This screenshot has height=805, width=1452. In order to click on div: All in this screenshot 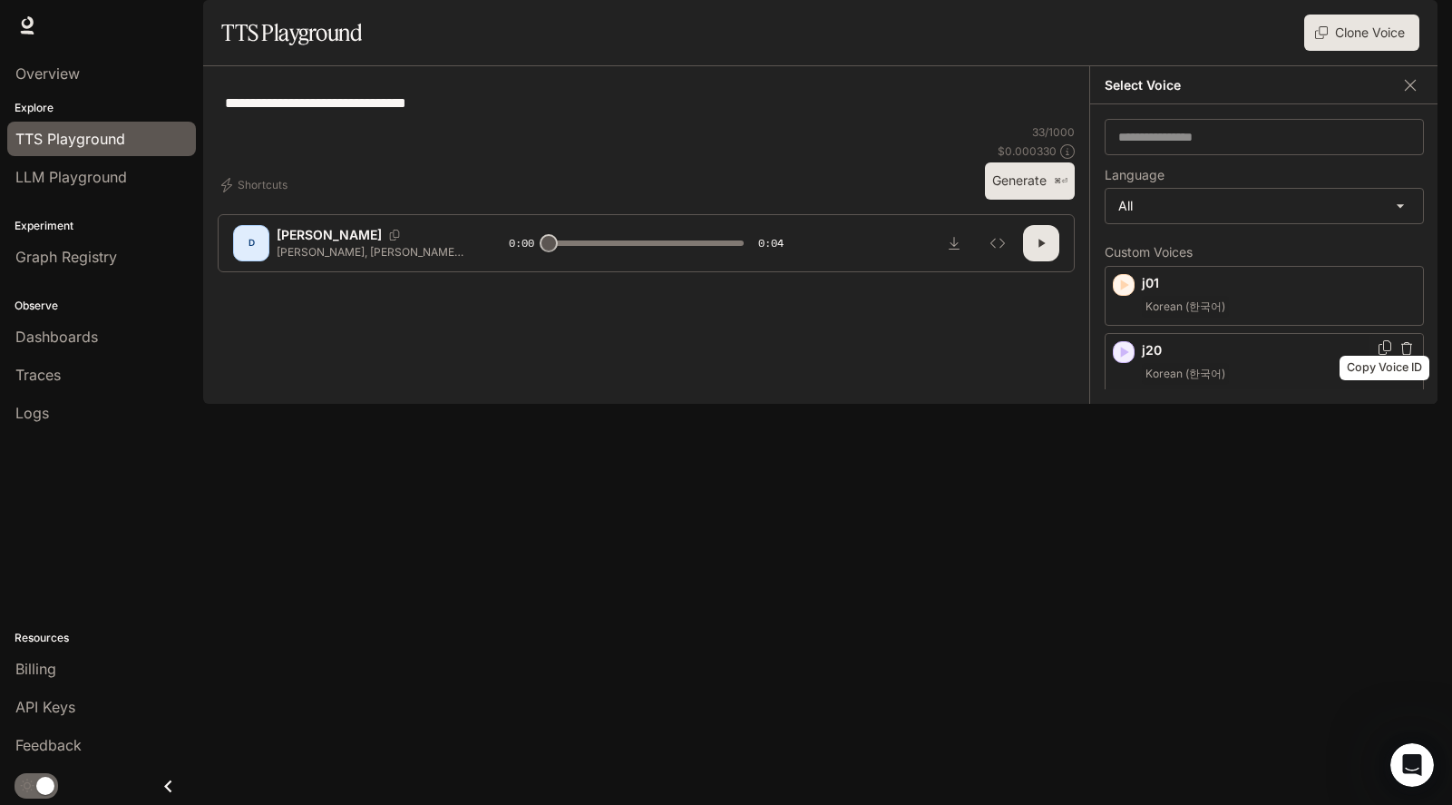, I will do `click(1265, 206)`.